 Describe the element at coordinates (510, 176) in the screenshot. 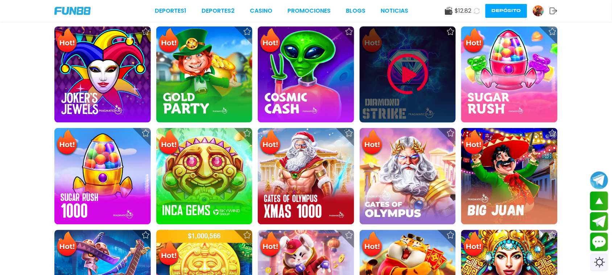

I see `img: Big Juan` at that location.